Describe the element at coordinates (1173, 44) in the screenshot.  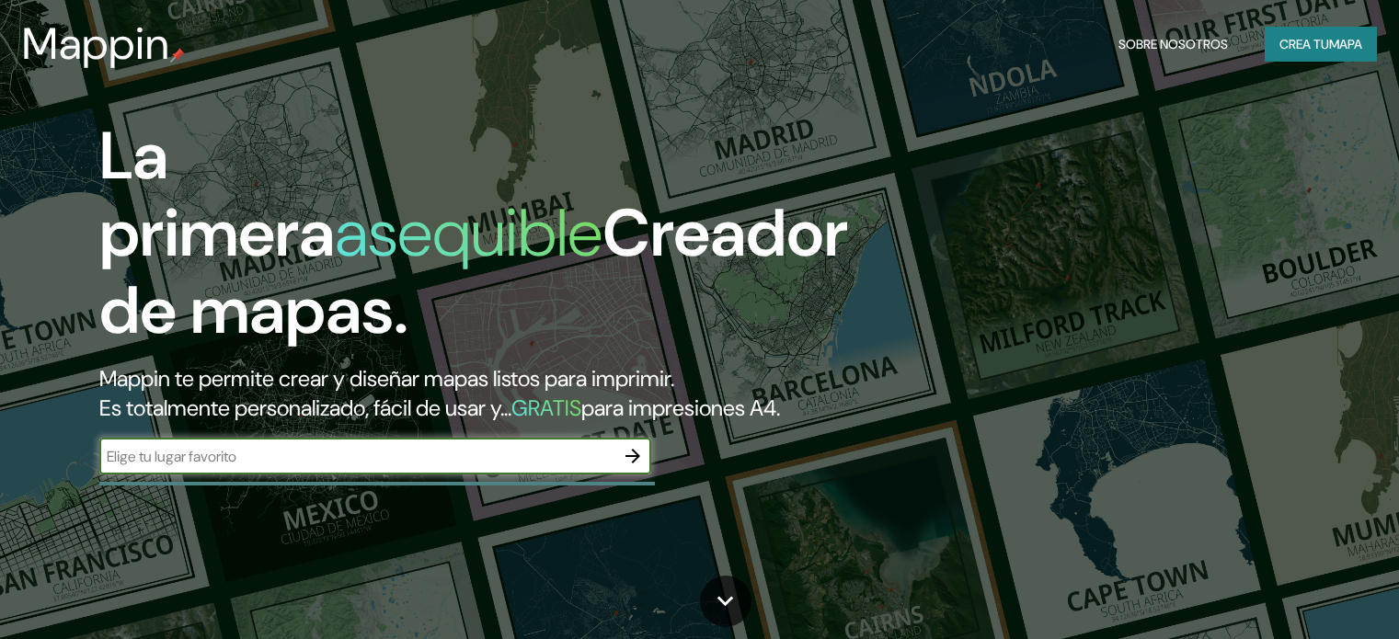
I see `font: Sobre nosotros` at that location.